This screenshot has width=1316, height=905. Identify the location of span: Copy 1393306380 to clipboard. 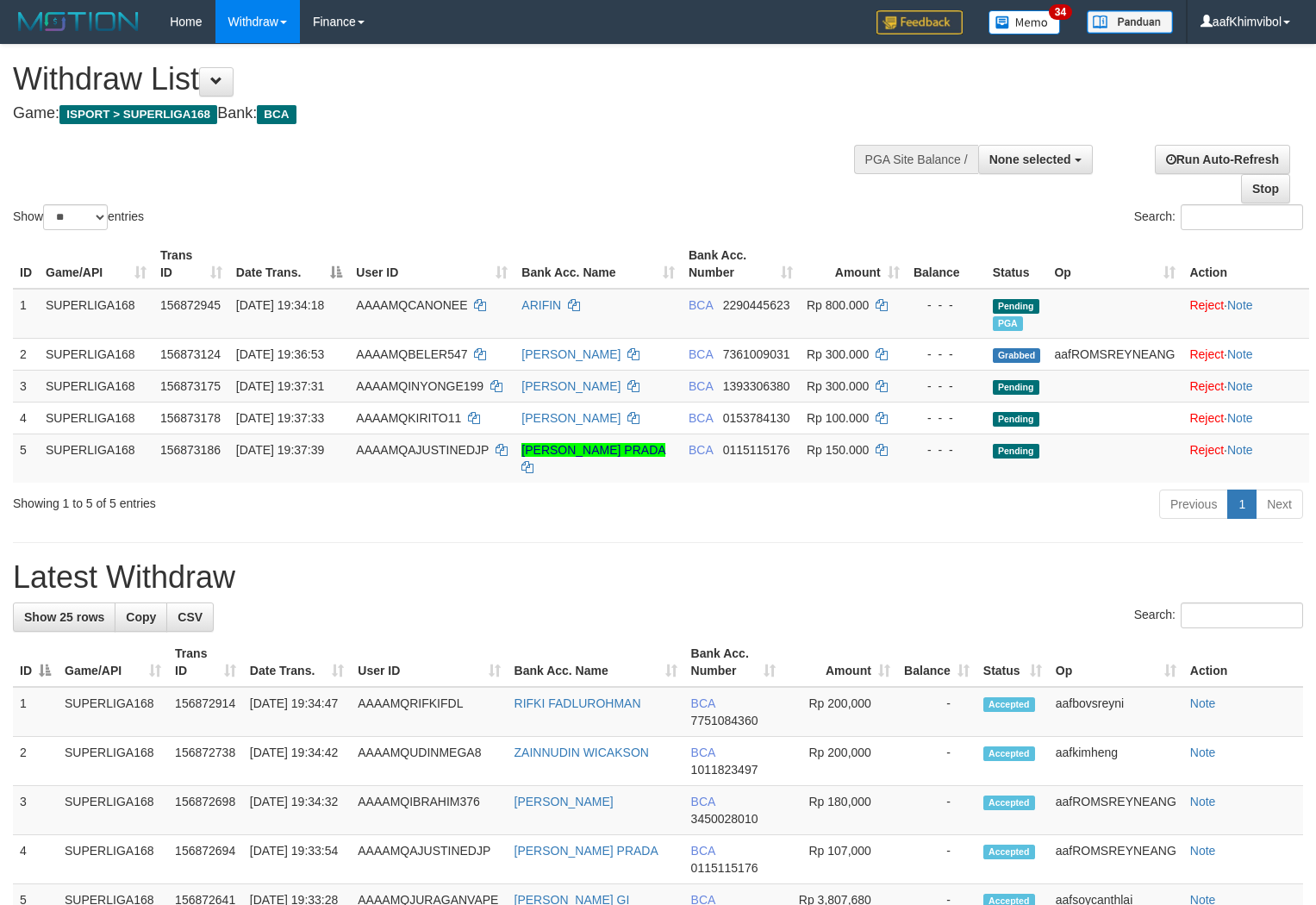
(757, 386).